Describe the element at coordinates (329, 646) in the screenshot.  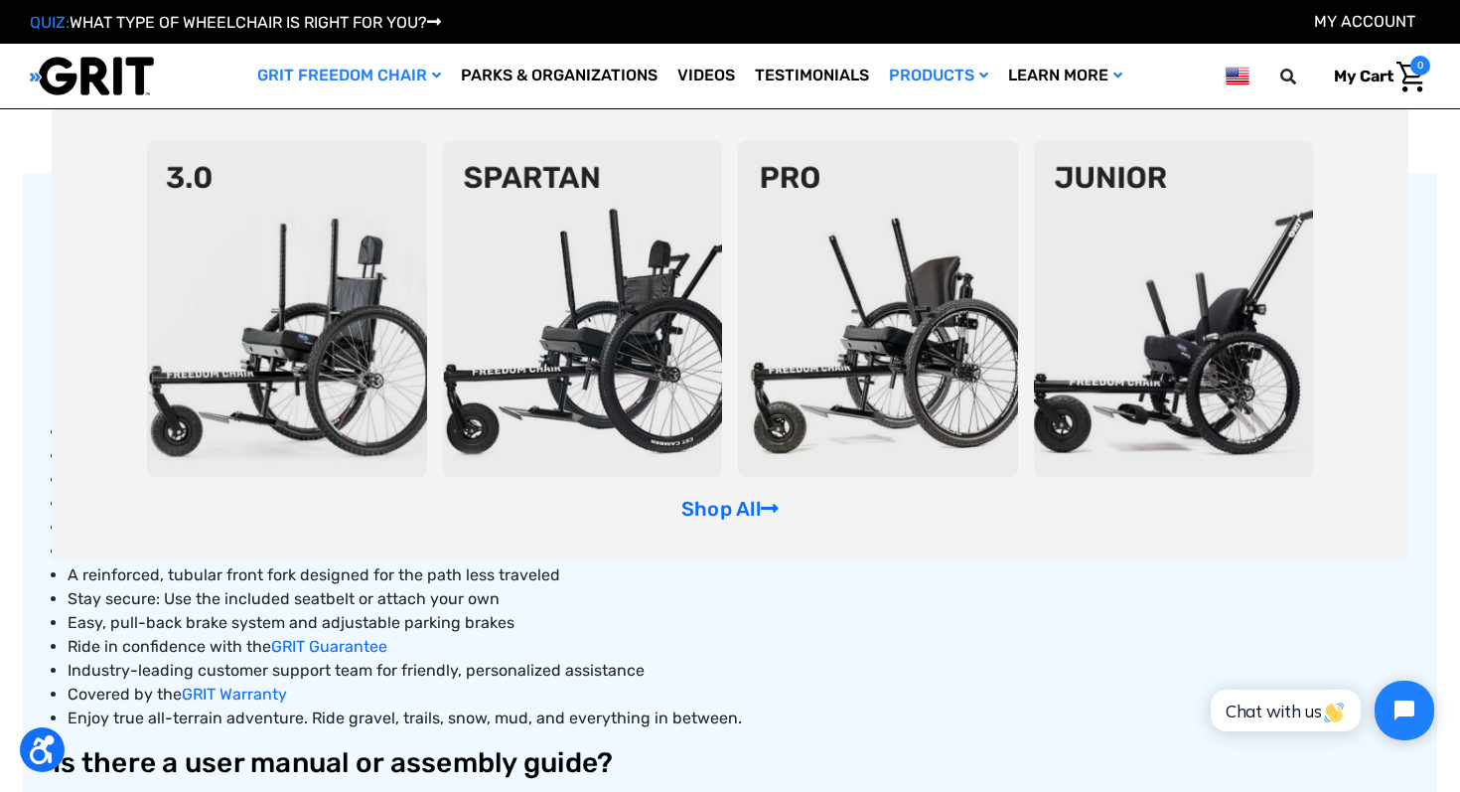
I see `a: GRIT Guarantee` at that location.